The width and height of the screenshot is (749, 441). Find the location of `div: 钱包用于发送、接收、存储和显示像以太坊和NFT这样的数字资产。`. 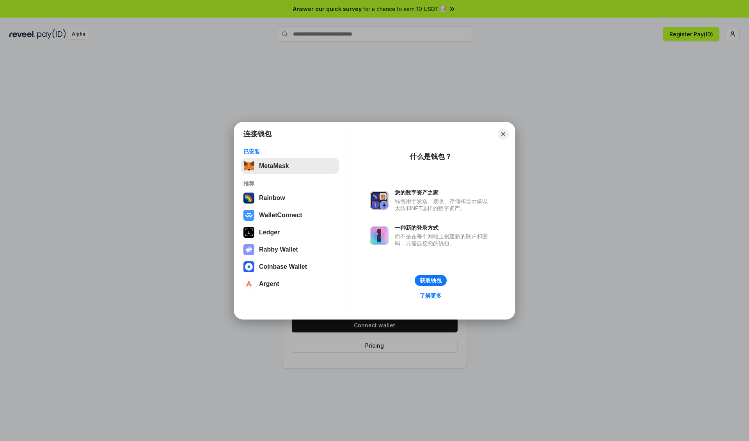

div: 钱包用于发送、接收、存储和显示像以太坊和NFT这样的数字资产。 is located at coordinates (443, 205).